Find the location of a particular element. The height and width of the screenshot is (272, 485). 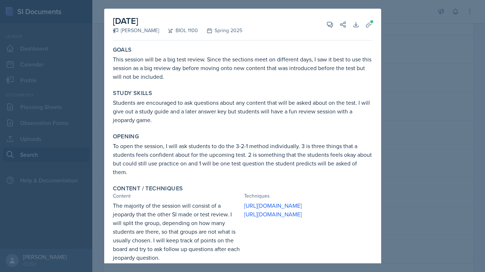

div: Content is located at coordinates (177, 195).